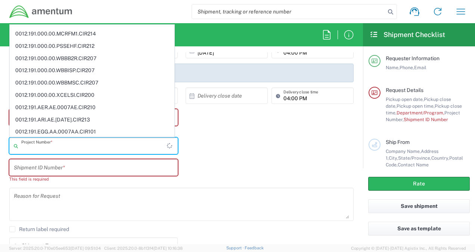 This screenshot has height=252, width=475. Describe the element at coordinates (93, 179) in the screenshot. I see `div: This field is required` at that location.